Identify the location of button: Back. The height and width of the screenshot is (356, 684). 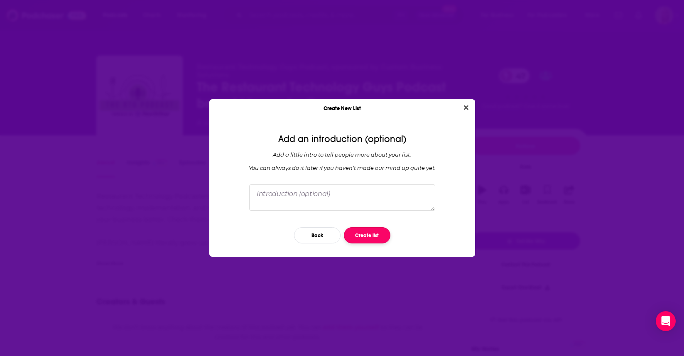
(317, 235).